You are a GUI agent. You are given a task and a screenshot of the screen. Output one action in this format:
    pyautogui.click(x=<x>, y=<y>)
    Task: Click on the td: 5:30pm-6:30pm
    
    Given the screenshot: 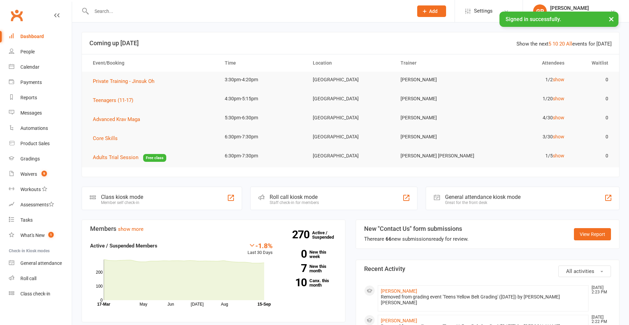 What is the action you would take?
    pyautogui.click(x=262, y=118)
    